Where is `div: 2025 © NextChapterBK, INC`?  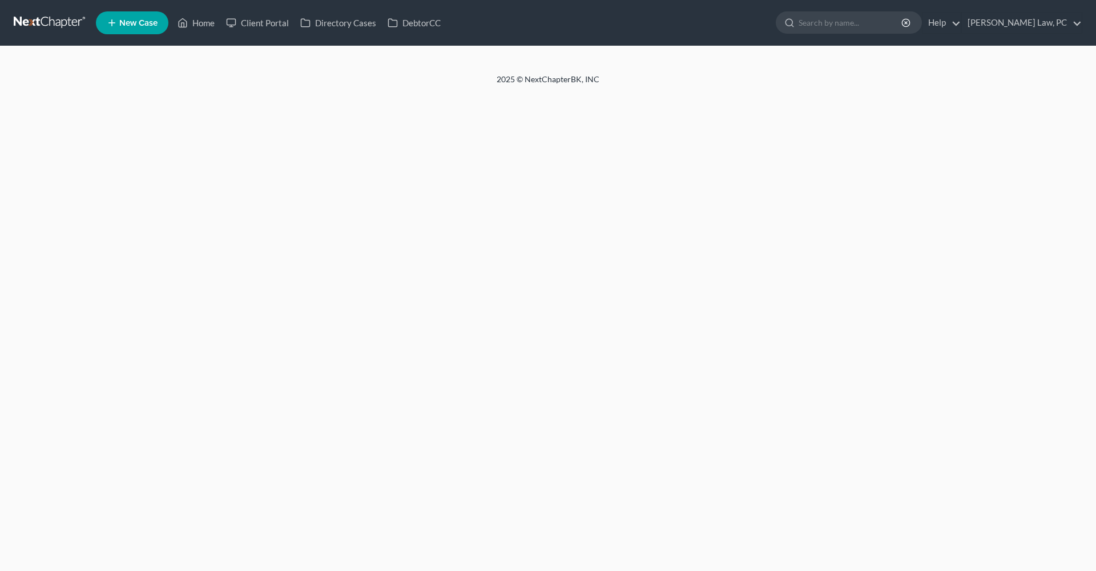 div: 2025 © NextChapterBK, INC is located at coordinates (548, 84).